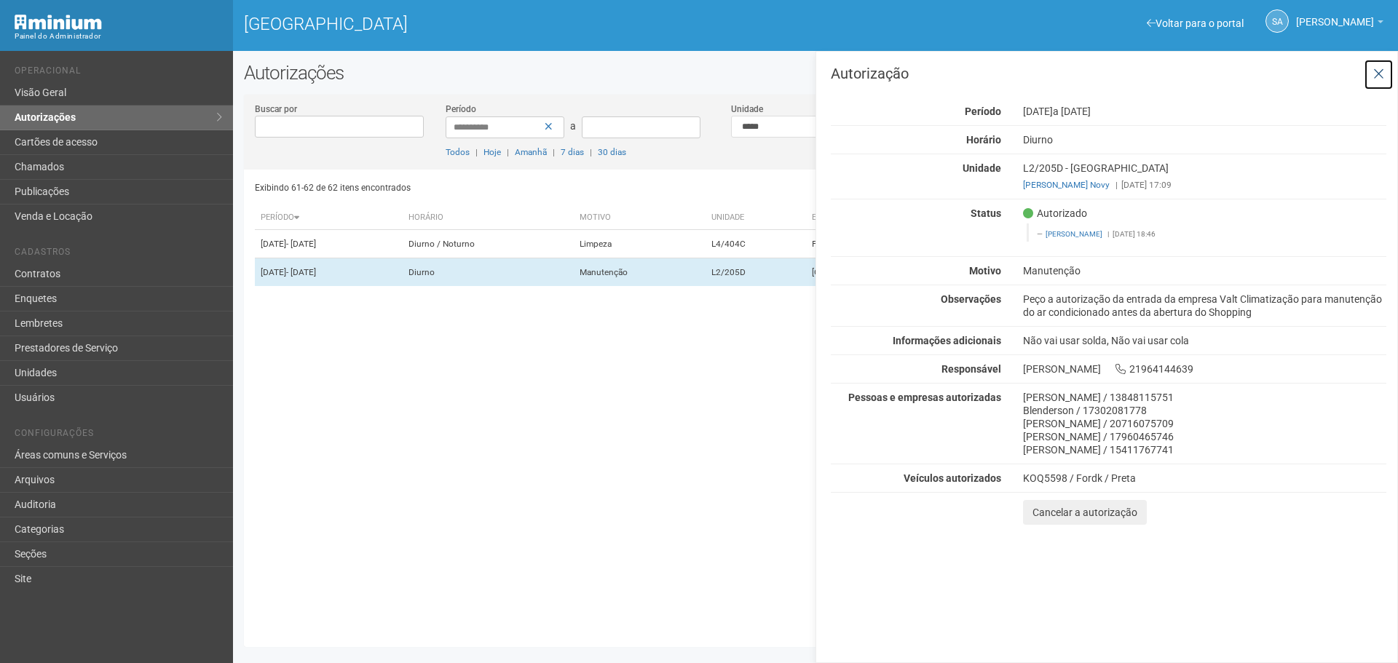  Describe the element at coordinates (971, 369) in the screenshot. I see `strong: Responsável` at that location.